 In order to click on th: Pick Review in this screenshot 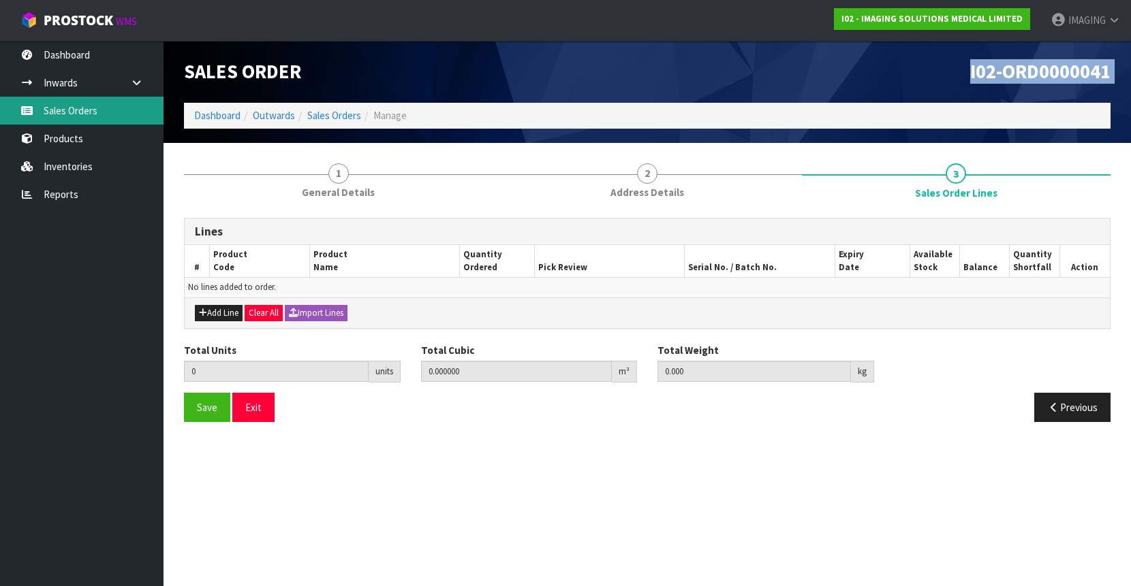, I will do `click(610, 261)`.